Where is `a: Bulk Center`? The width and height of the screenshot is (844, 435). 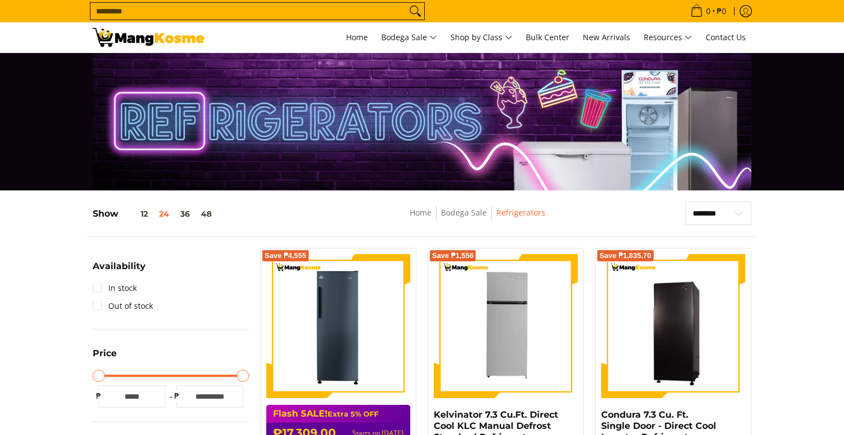
a: Bulk Center is located at coordinates (547, 37).